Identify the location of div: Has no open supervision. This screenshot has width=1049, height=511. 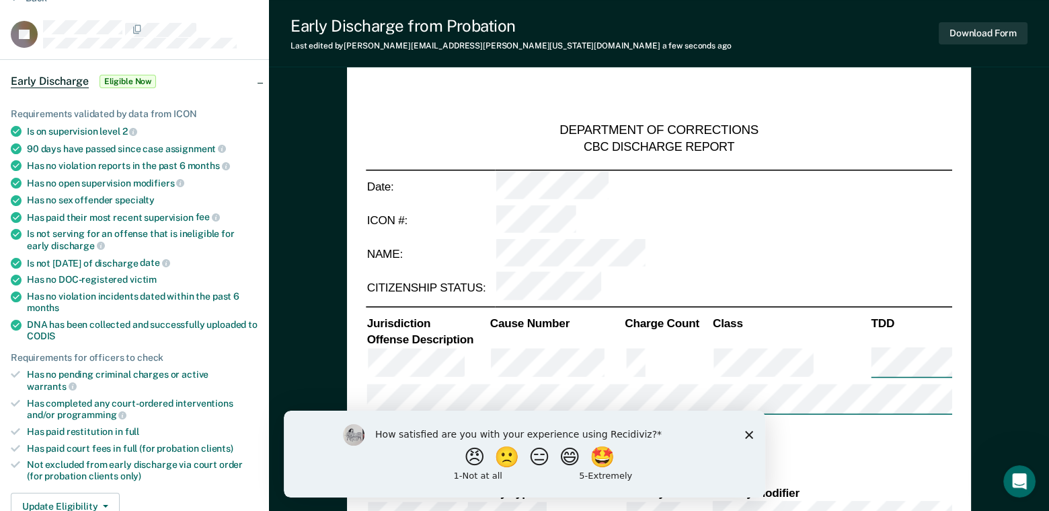
(143, 183).